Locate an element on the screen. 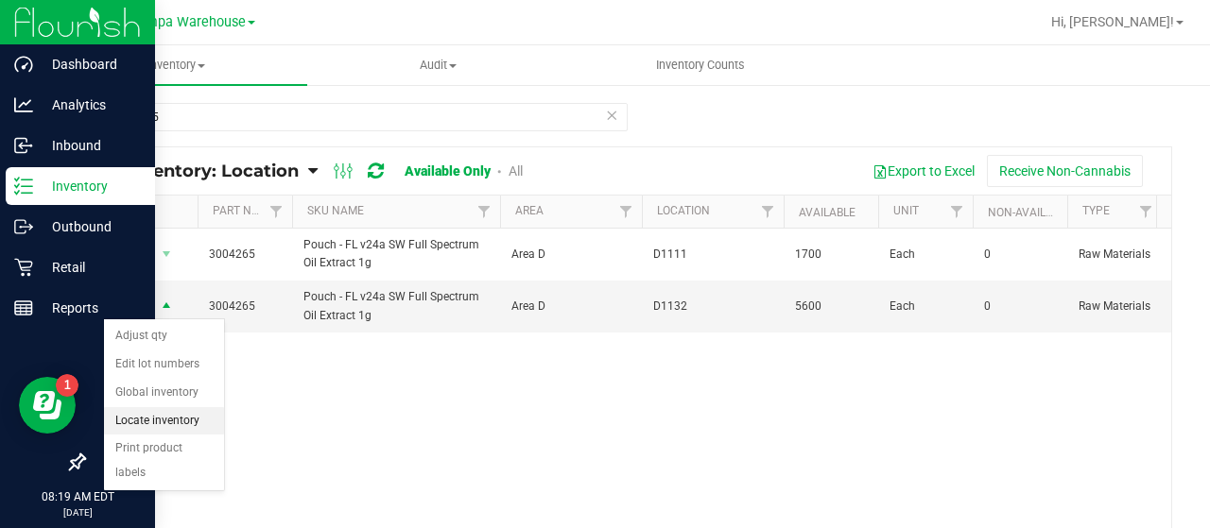 The image size is (1210, 528). a: Audit is located at coordinates (438, 65).